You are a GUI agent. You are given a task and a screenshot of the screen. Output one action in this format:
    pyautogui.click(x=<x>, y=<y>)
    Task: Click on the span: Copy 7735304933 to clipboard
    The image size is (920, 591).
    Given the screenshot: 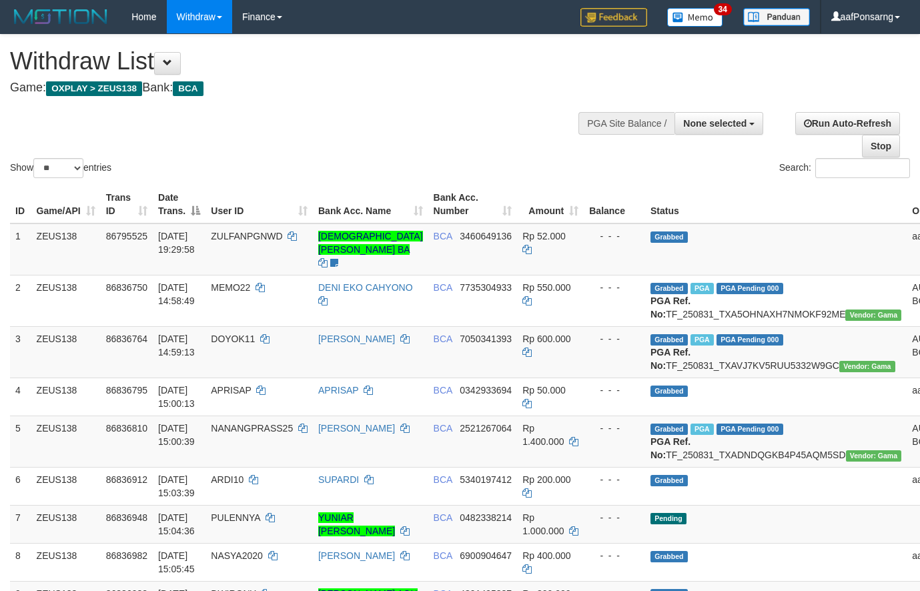 What is the action you would take?
    pyautogui.click(x=486, y=288)
    